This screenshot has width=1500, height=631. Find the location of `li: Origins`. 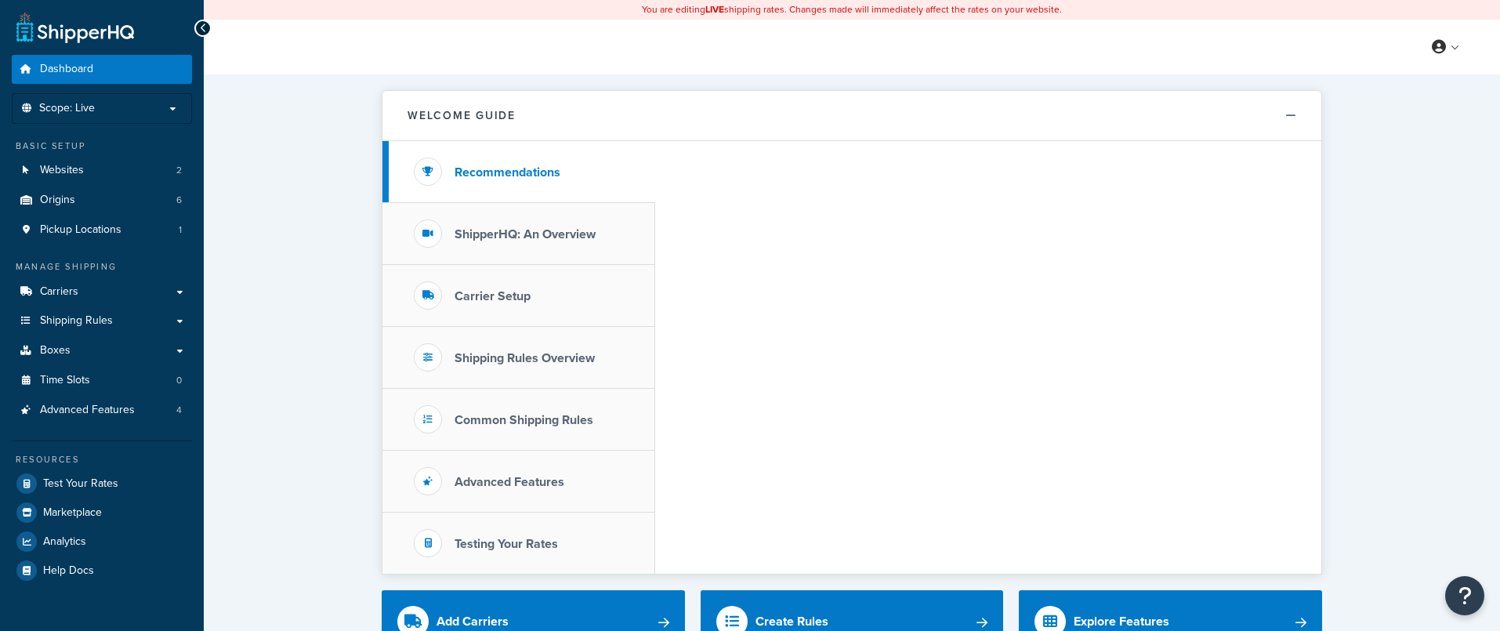

li: Origins is located at coordinates (102, 200).